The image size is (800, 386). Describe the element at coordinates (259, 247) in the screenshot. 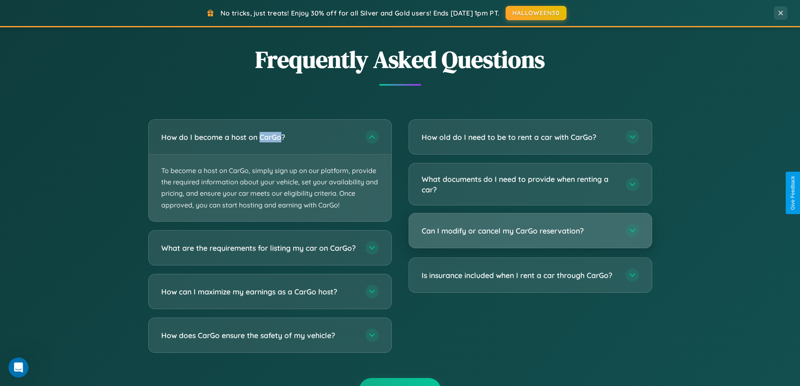

I see `h3: What are the requirements for listing my car on CarGo?` at that location.